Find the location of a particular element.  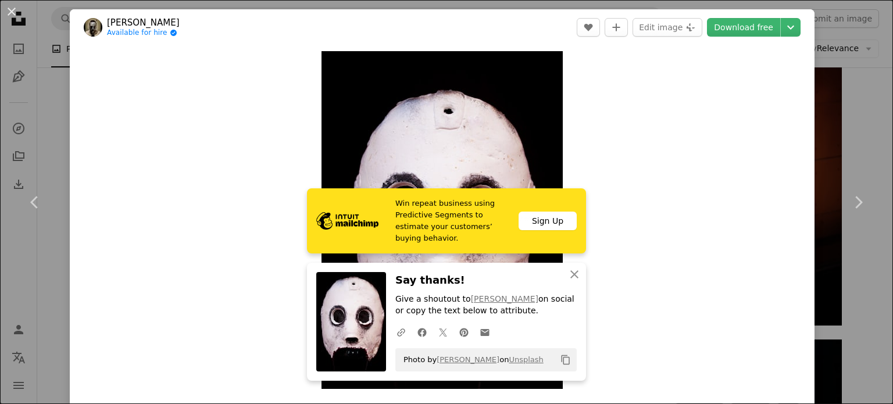

a: Unsplash is located at coordinates (526, 359).